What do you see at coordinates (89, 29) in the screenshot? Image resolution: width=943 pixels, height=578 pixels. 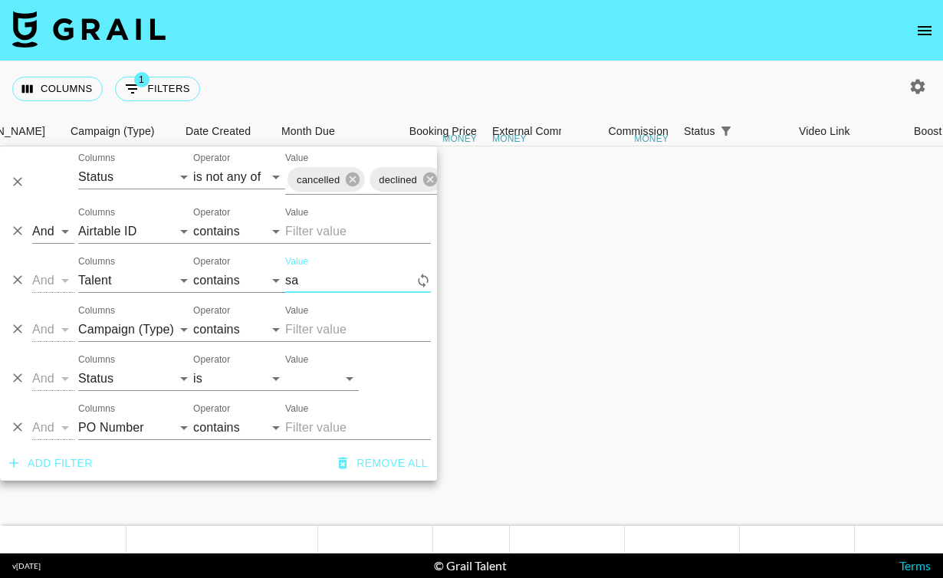 I see `img: Grail Talent` at bounding box center [89, 29].